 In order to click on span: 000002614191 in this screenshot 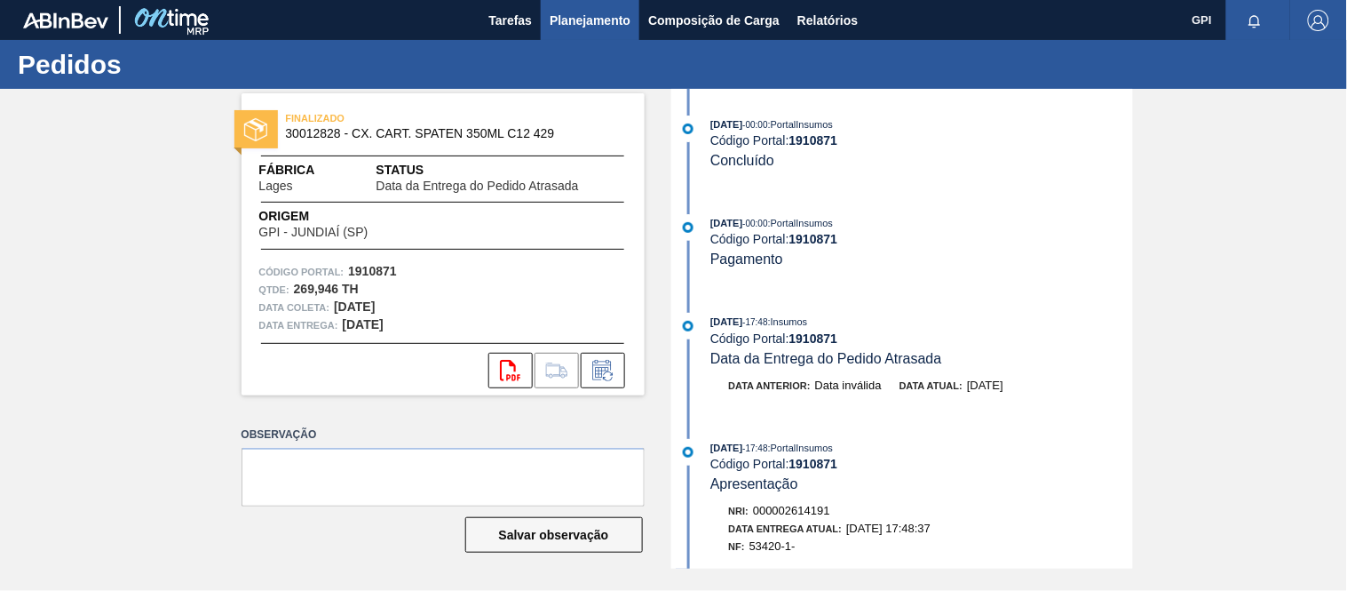, I will do `click(791, 510)`.